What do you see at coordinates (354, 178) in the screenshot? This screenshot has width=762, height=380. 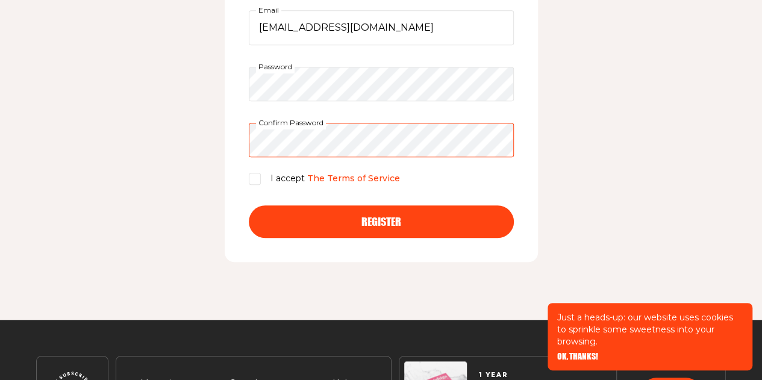 I see `a: The Terms of Service` at bounding box center [354, 178].